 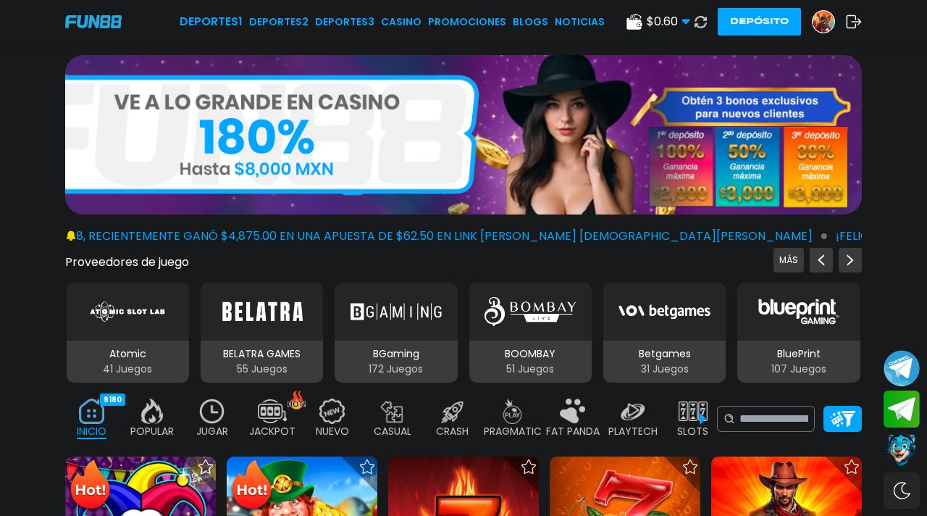 I want to click on p: INICIO, so click(x=91, y=431).